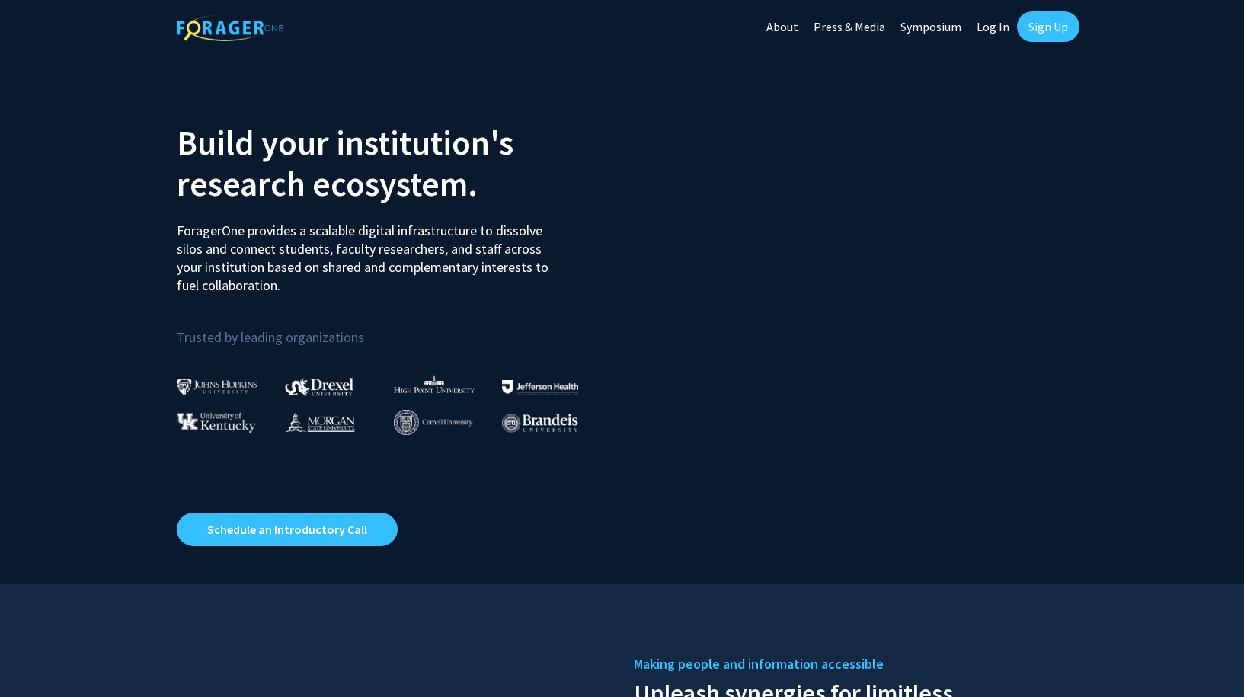 This screenshot has height=697, width=1244. I want to click on img: Brandeis University, so click(540, 423).